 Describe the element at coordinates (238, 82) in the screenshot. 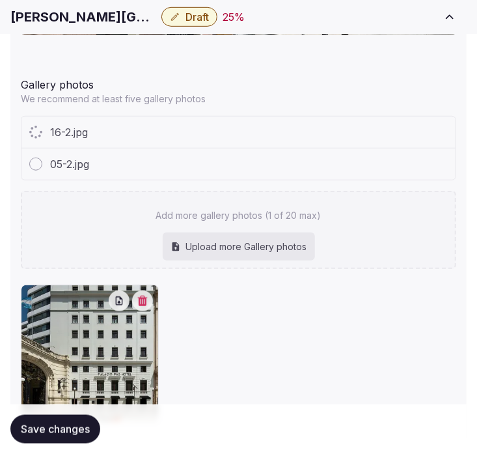

I see `div: Gallery photos` at that location.